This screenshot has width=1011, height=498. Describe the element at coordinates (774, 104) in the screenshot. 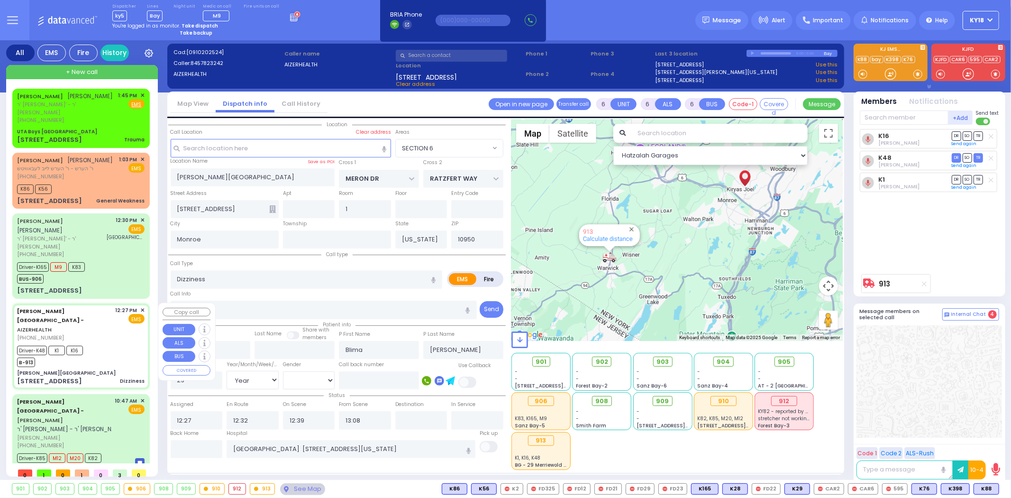

I see `button: Covered` at that location.